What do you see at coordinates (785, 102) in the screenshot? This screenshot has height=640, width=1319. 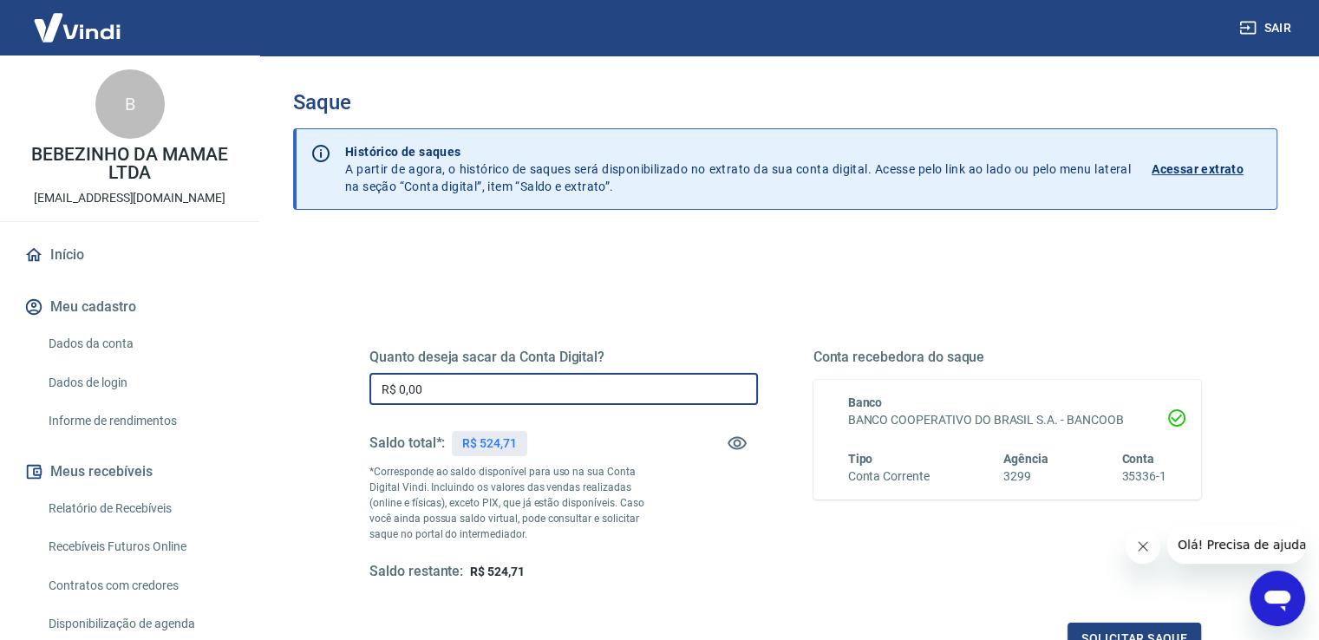 I see `h3: Saque` at bounding box center [785, 102].